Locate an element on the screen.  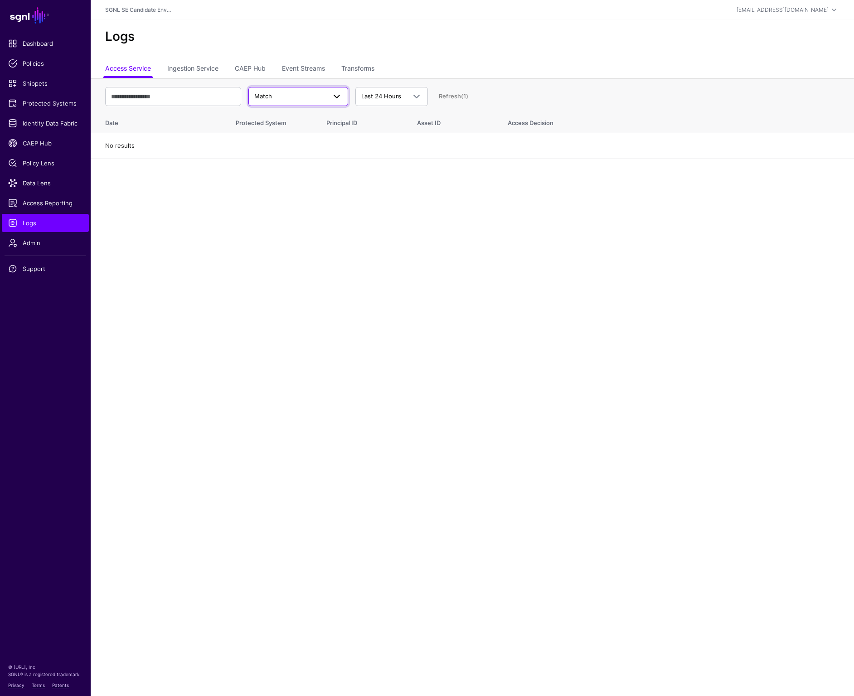
a: Protected Systems is located at coordinates (45, 103).